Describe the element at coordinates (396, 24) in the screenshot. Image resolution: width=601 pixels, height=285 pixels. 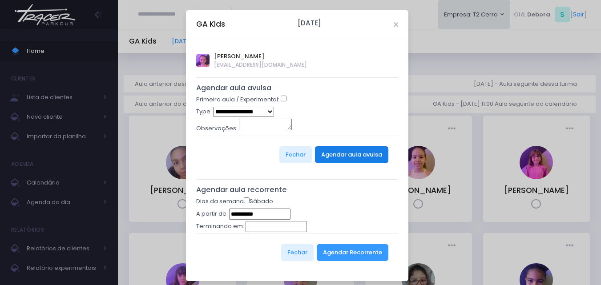
I see `button: Close` at that location.